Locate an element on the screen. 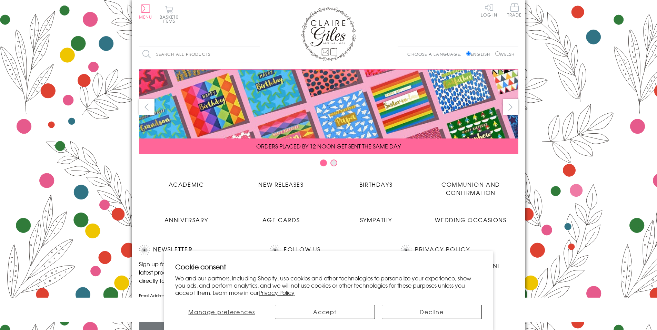 The image size is (657, 330). span: Sympathy is located at coordinates (376, 220).